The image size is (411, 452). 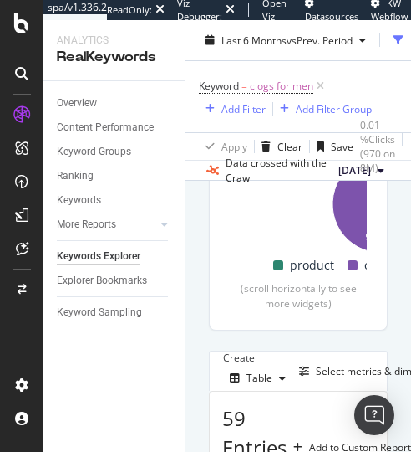 I want to click on button: Add Filter, so click(x=232, y=109).